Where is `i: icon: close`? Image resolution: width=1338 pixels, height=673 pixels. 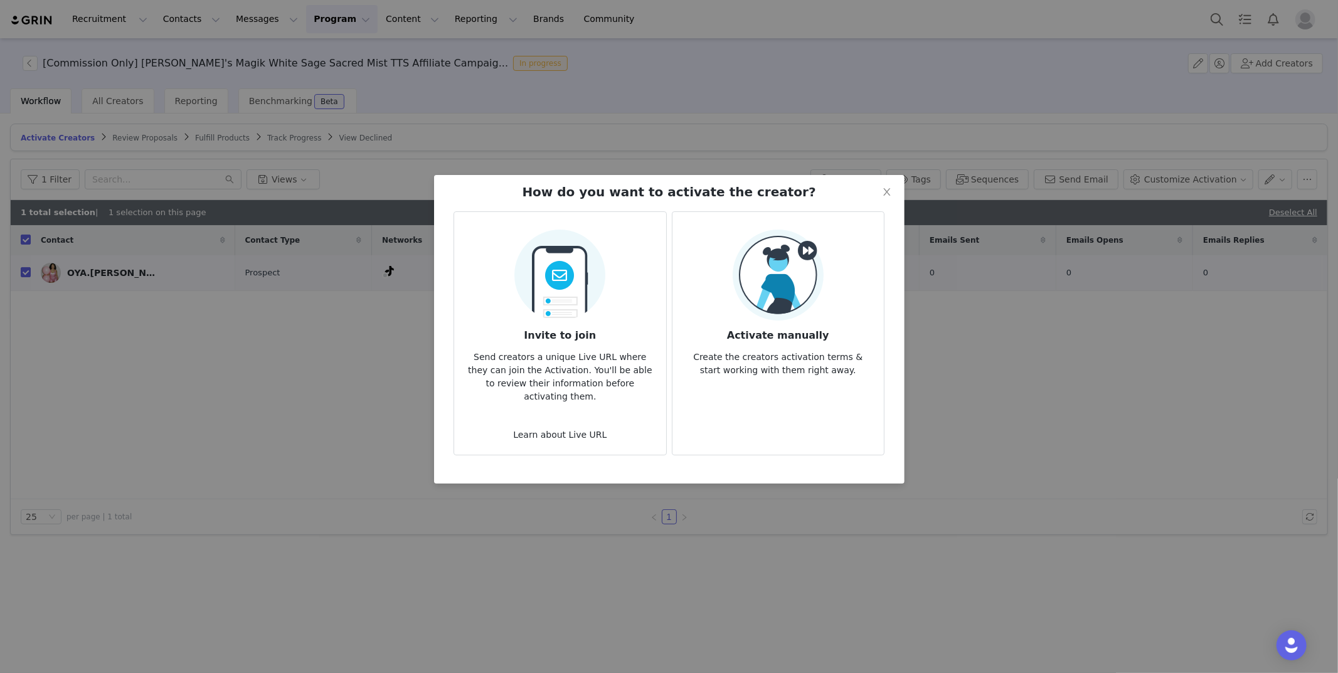 i: icon: close is located at coordinates (887, 192).